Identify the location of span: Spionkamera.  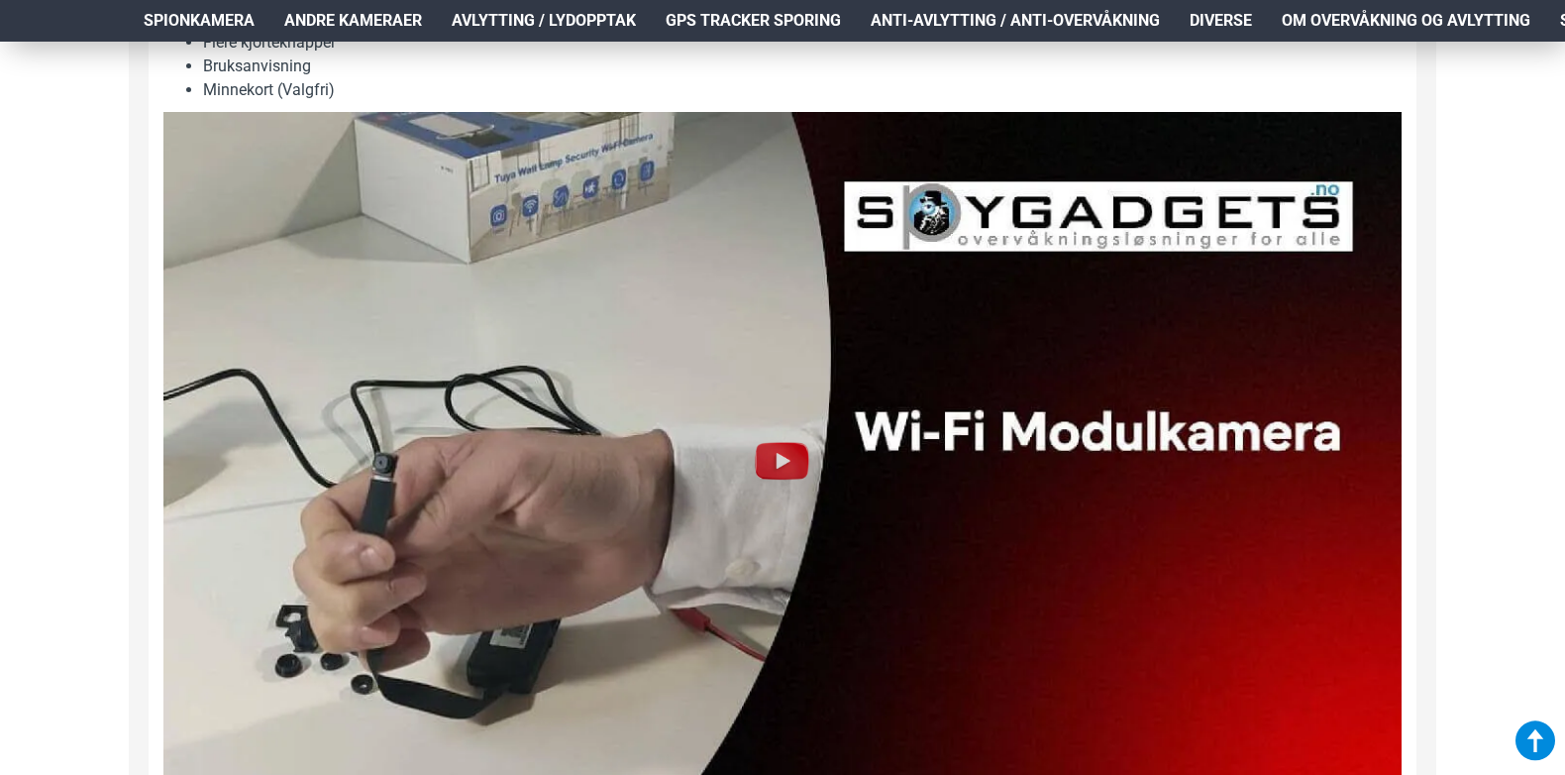
(199, 21).